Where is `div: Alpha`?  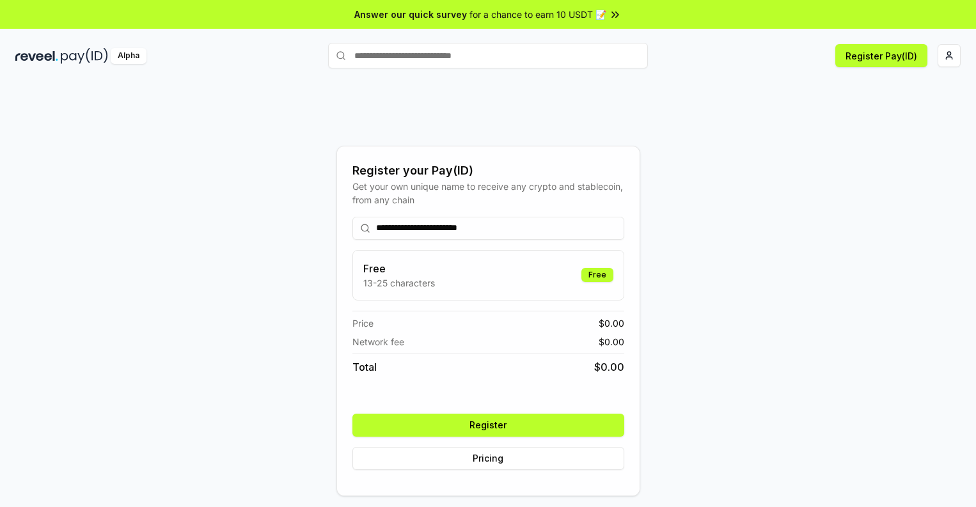 div: Alpha is located at coordinates (129, 56).